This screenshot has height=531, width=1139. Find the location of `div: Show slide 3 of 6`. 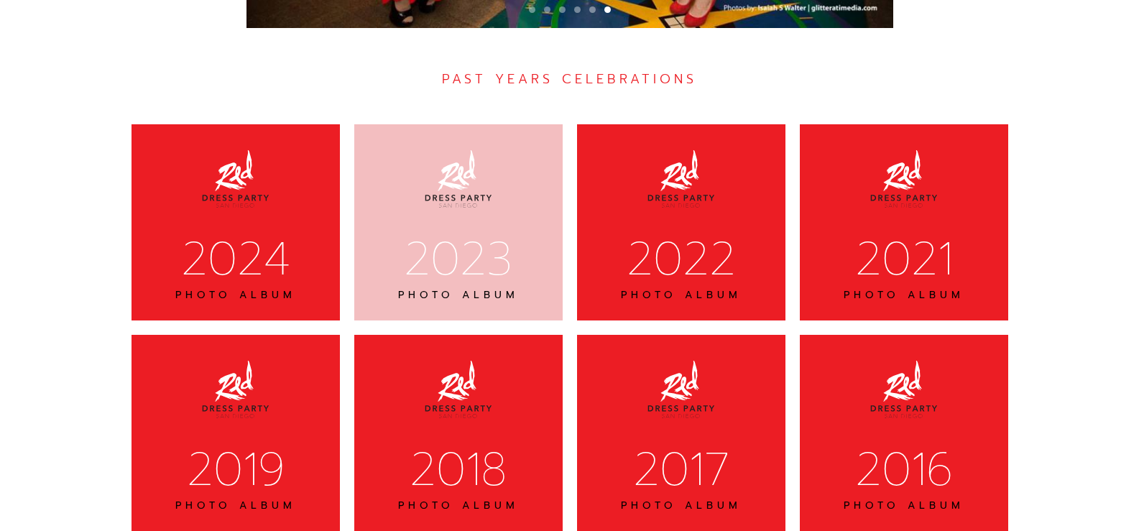

div: Show slide 3 of 6 is located at coordinates (562, 9).